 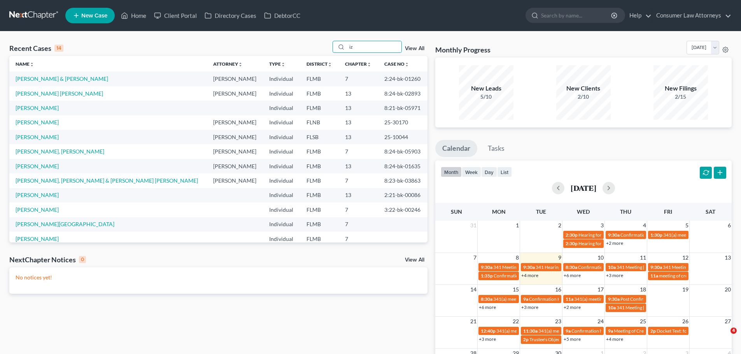 I want to click on span: 20, so click(x=728, y=290).